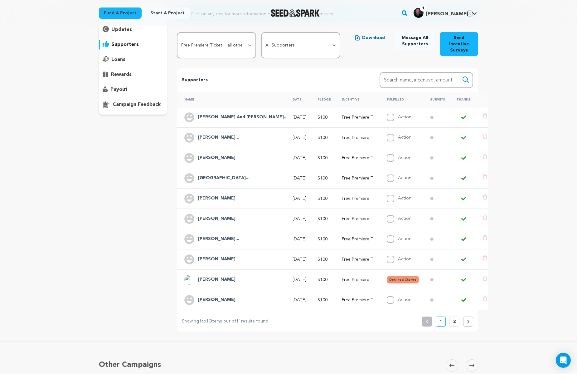  I want to click on button: supporters, so click(133, 45).